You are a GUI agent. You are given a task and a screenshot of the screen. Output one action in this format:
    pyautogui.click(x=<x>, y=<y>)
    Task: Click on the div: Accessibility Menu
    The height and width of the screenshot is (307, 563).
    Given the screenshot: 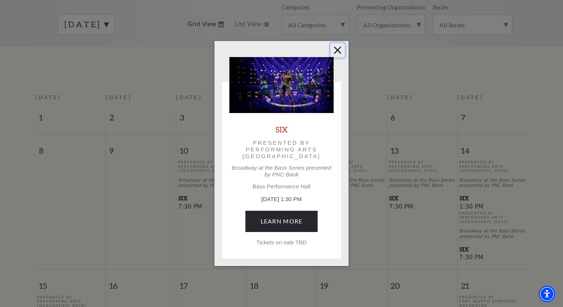 What is the action you would take?
    pyautogui.click(x=547, y=294)
    